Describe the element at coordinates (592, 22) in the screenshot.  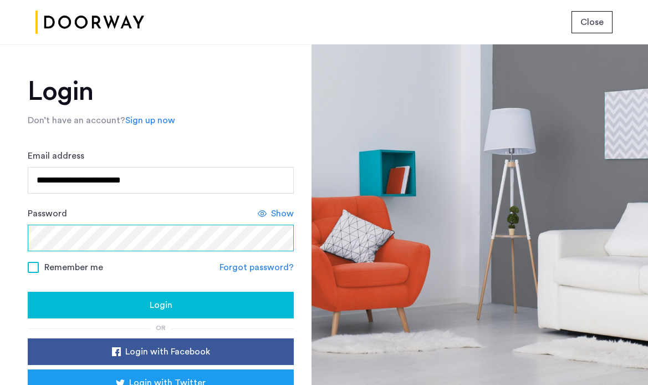
I see `span: Close` at that location.